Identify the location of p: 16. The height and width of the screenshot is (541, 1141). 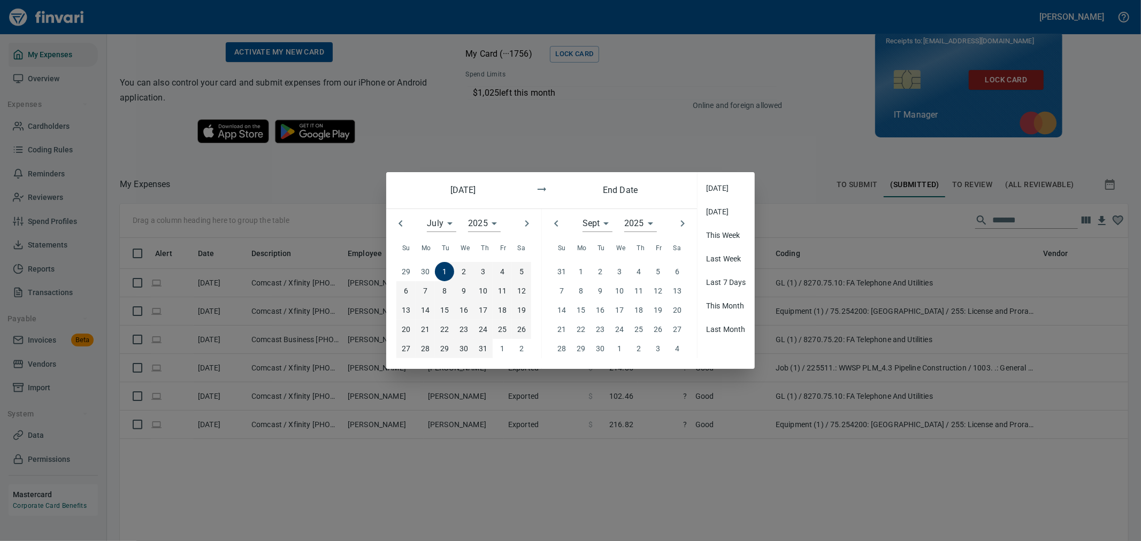
(464, 310).